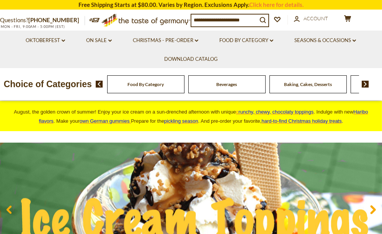  I want to click on a: pickling season, so click(181, 121).